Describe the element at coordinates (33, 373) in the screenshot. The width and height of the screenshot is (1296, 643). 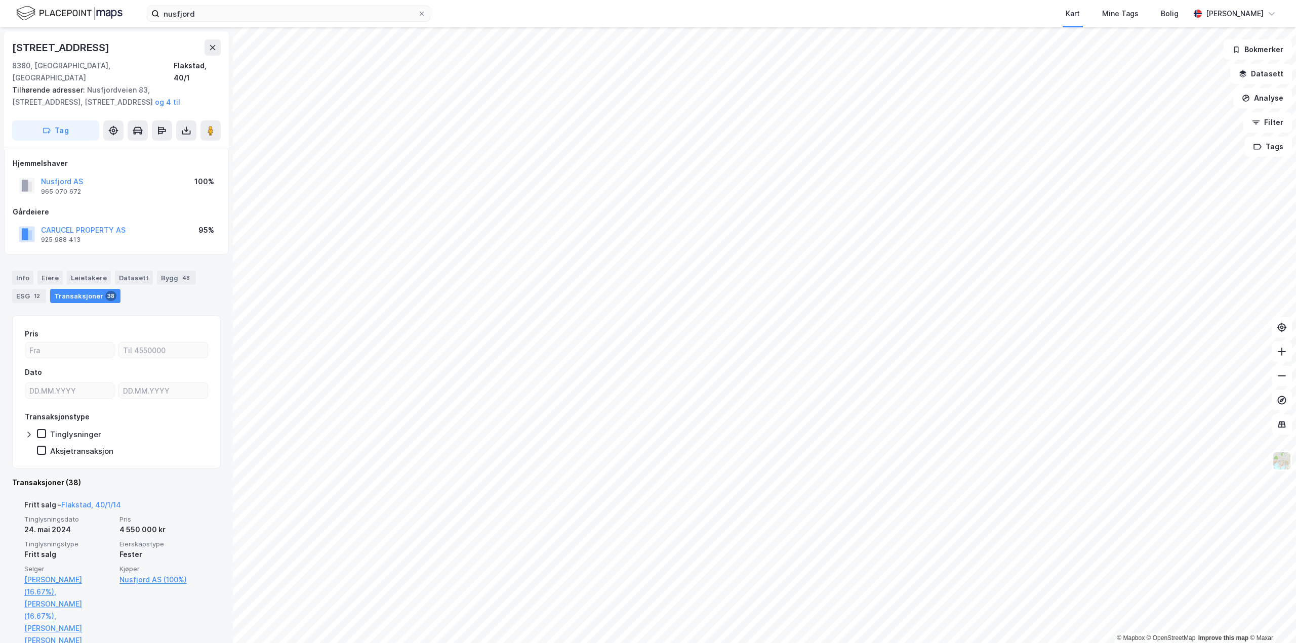
I see `div: Dato` at that location.